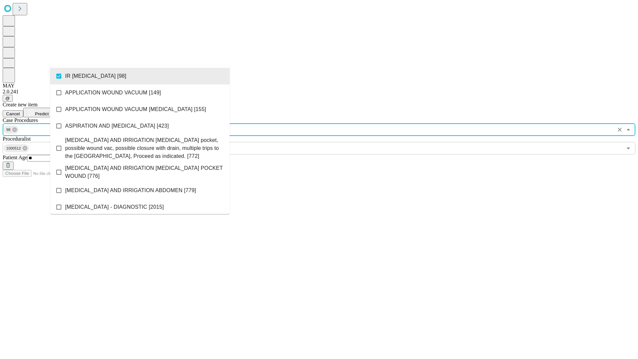 The image size is (638, 359). I want to click on button: Close, so click(629, 130).